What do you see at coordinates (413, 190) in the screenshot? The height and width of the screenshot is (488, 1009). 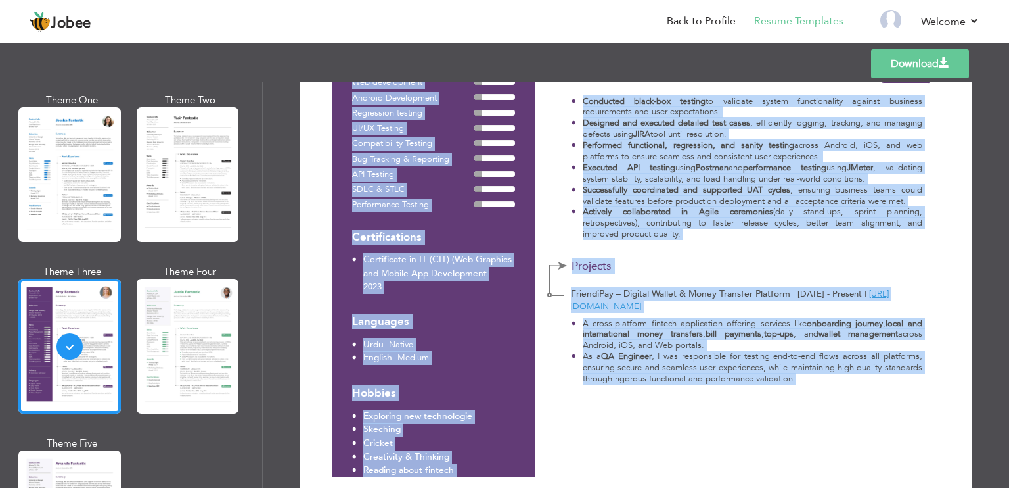 I see `div: SDLC & STLC` at bounding box center [413, 190].